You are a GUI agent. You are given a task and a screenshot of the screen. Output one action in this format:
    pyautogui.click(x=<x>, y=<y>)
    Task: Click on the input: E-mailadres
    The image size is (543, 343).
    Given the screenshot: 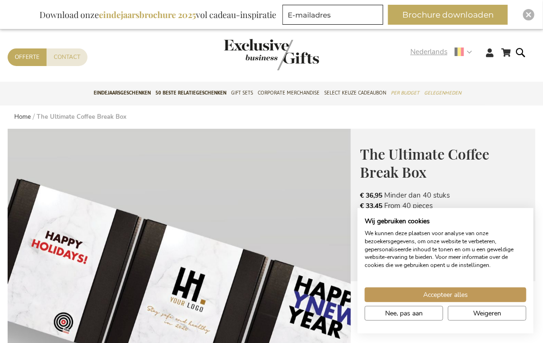 What is the action you would take?
    pyautogui.click(x=333, y=15)
    